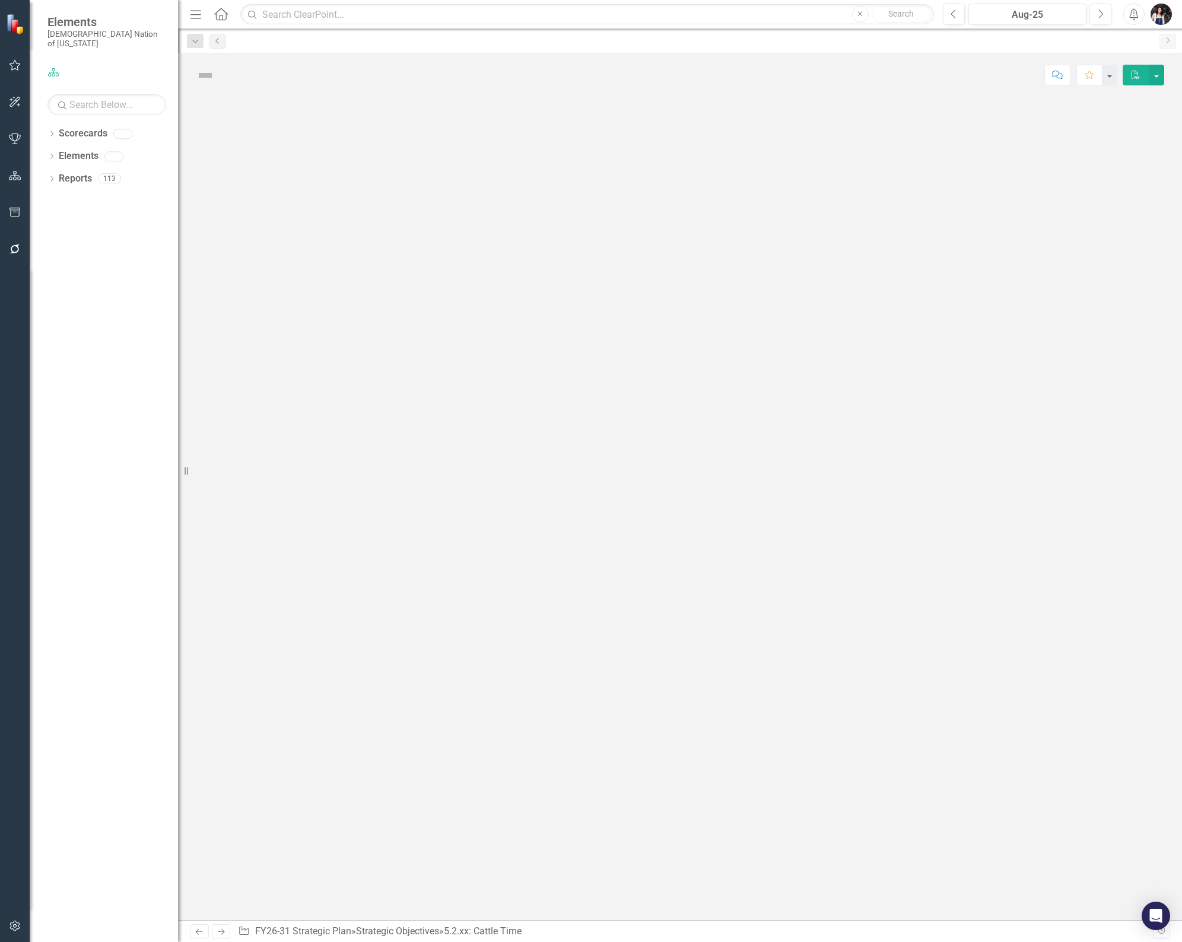  What do you see at coordinates (16, 23) in the screenshot?
I see `img: ClearPoint Strategy` at bounding box center [16, 23].